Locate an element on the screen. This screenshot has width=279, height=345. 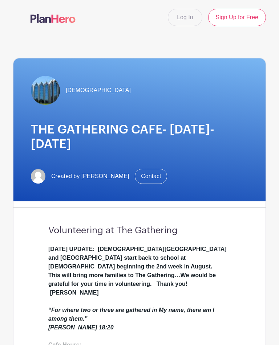
img: default-ce2991bfa6775e67f084385cd625a349d9dcbb7a52a09fb2fda1e96e2d18dcdb.png is located at coordinates (38, 176).